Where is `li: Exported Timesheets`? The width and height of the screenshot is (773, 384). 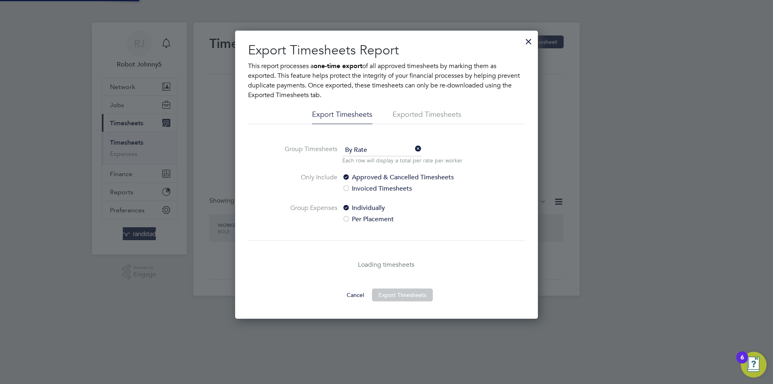
li: Exported Timesheets is located at coordinates (427, 117).